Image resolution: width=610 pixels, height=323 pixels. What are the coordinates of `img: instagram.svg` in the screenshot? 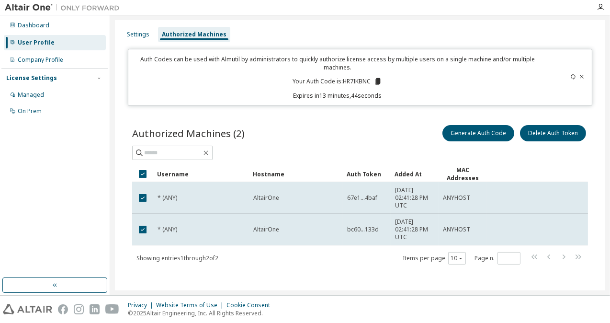 It's located at (79, 309).